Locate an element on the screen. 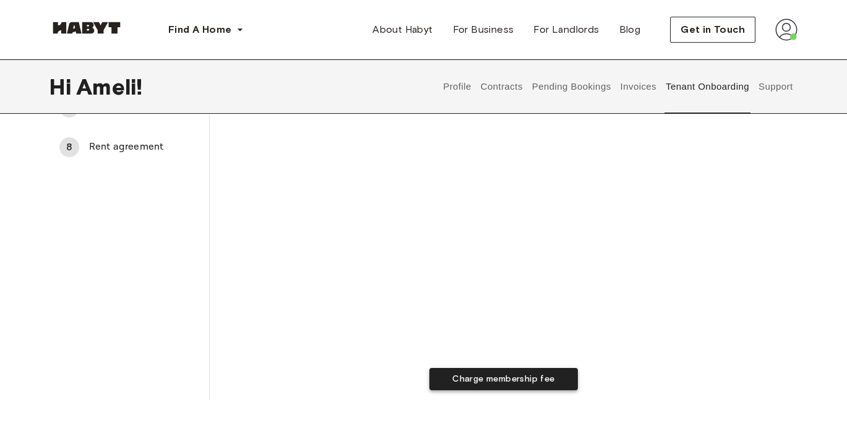 The height and width of the screenshot is (423, 847). span: Rent agreement is located at coordinates (144, 147).